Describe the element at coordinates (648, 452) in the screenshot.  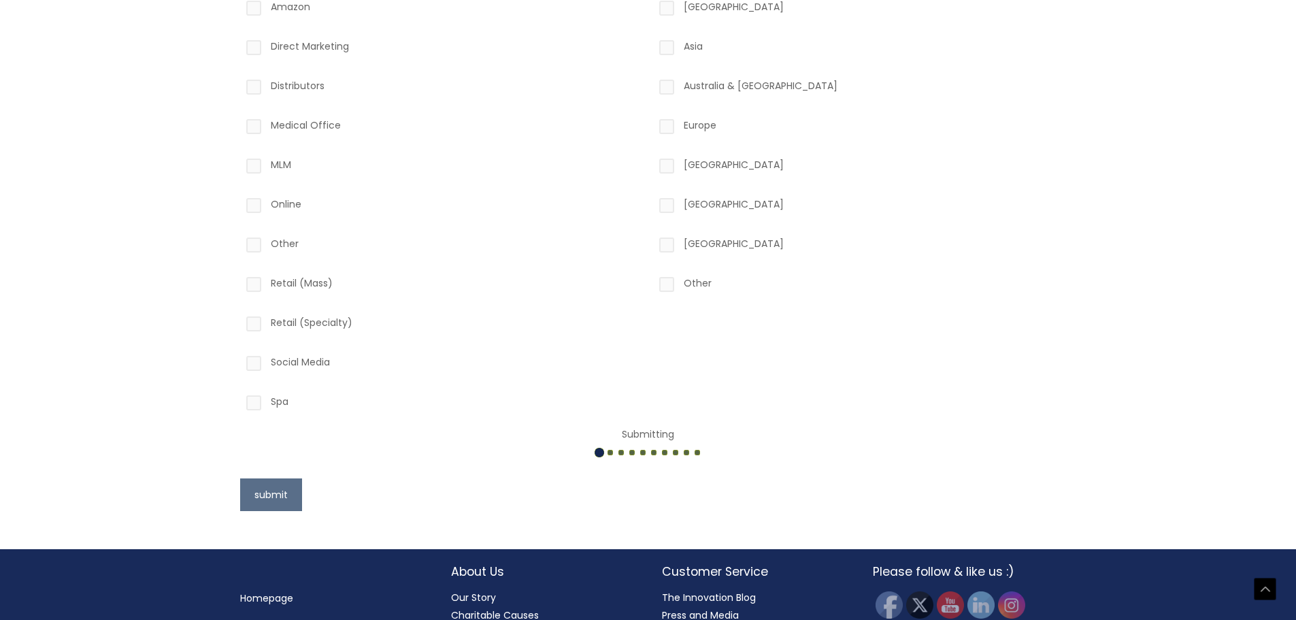
I see `img: dotted-loader.gif` at that location.